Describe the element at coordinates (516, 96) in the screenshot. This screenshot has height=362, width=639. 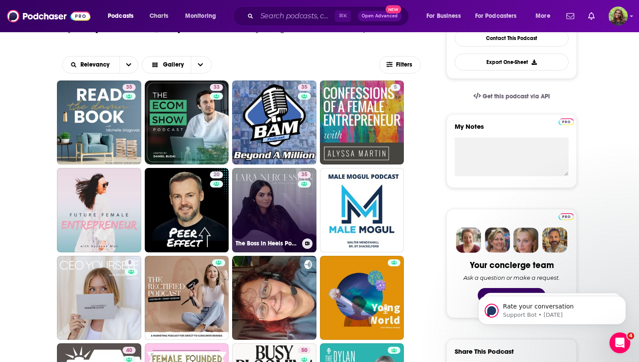
I see `span: Get this podcast via API` at that location.